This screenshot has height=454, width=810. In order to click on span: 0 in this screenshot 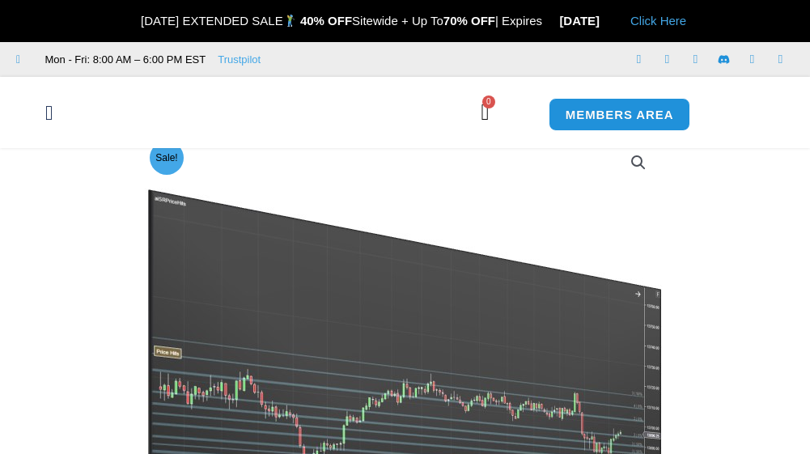, I will do `click(489, 102)`.